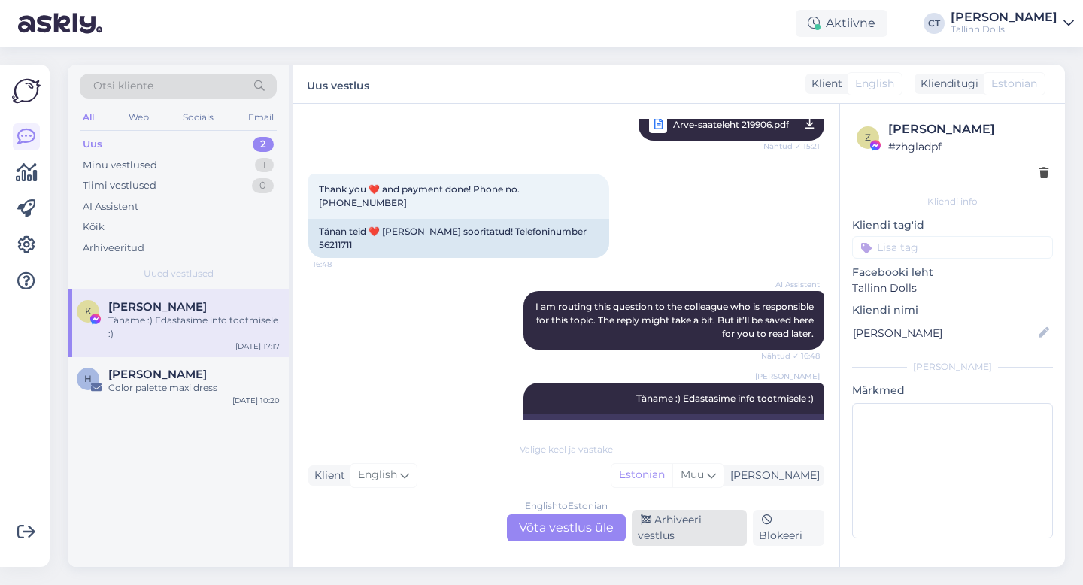 The width and height of the screenshot is (1083, 585). I want to click on span: Uued vestlused, so click(178, 274).